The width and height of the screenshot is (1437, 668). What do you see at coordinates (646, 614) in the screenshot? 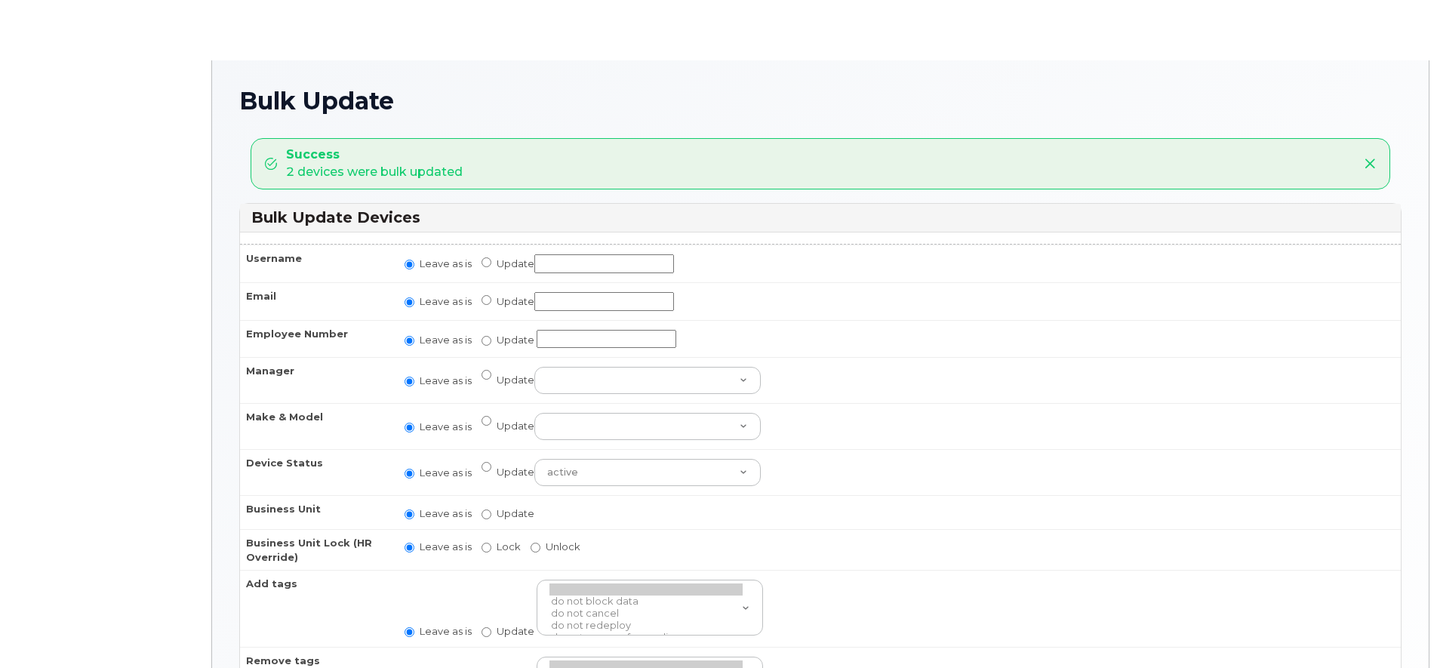
I see `option: do not cancel` at bounding box center [646, 614].